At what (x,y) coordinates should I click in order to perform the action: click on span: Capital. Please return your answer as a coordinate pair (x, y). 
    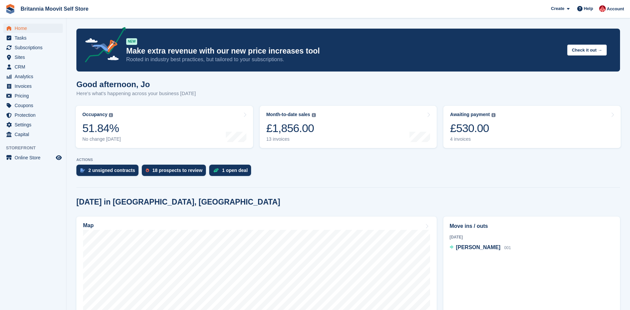
    Looking at the image, I should click on (35, 134).